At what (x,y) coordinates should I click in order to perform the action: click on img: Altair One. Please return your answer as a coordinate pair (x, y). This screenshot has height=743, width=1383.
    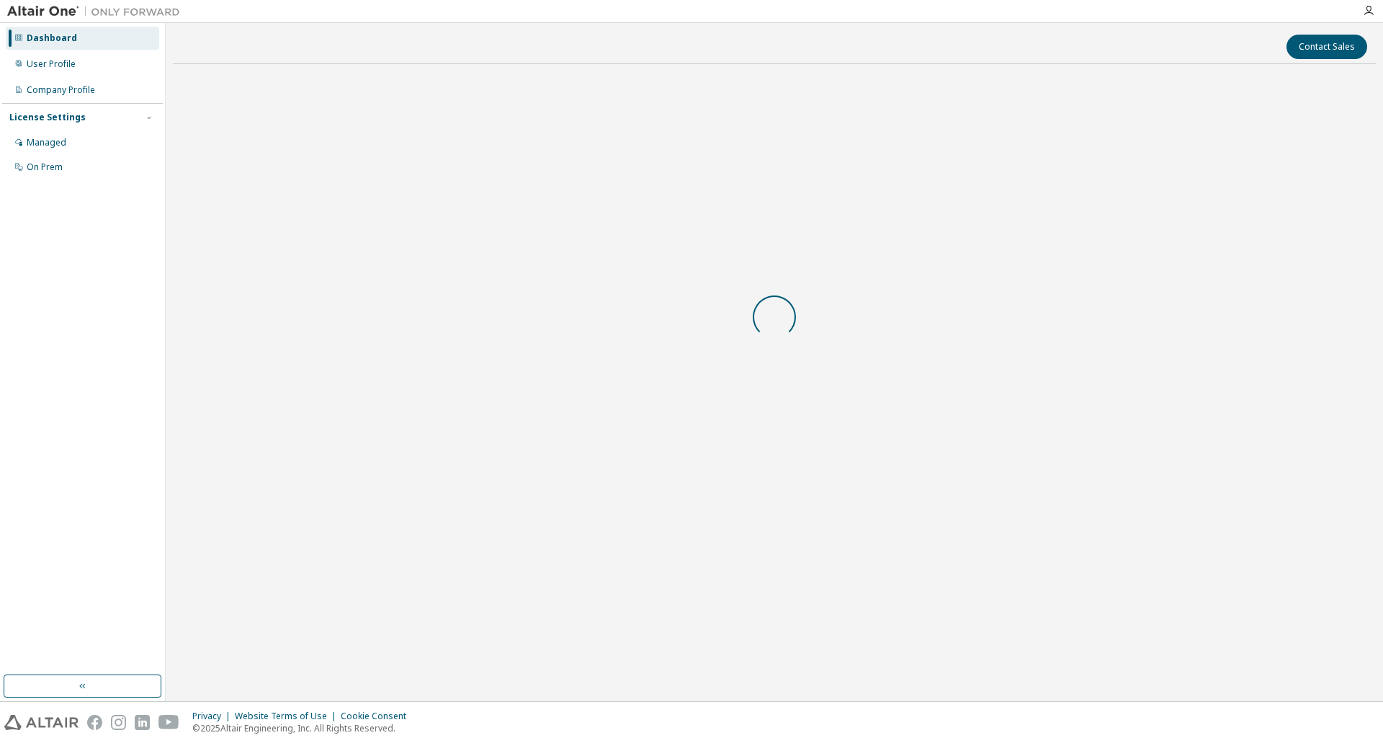
    Looking at the image, I should click on (97, 12).